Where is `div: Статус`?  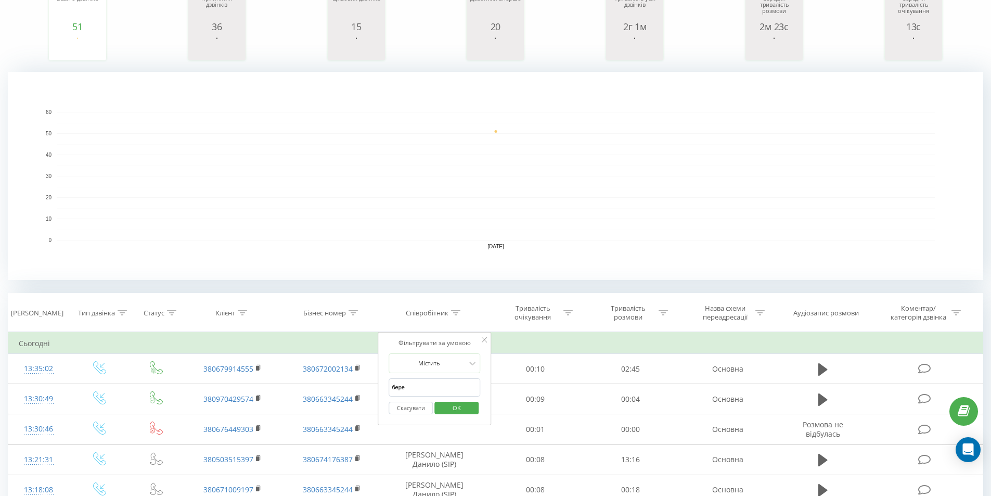
div: Статус is located at coordinates (154, 313).